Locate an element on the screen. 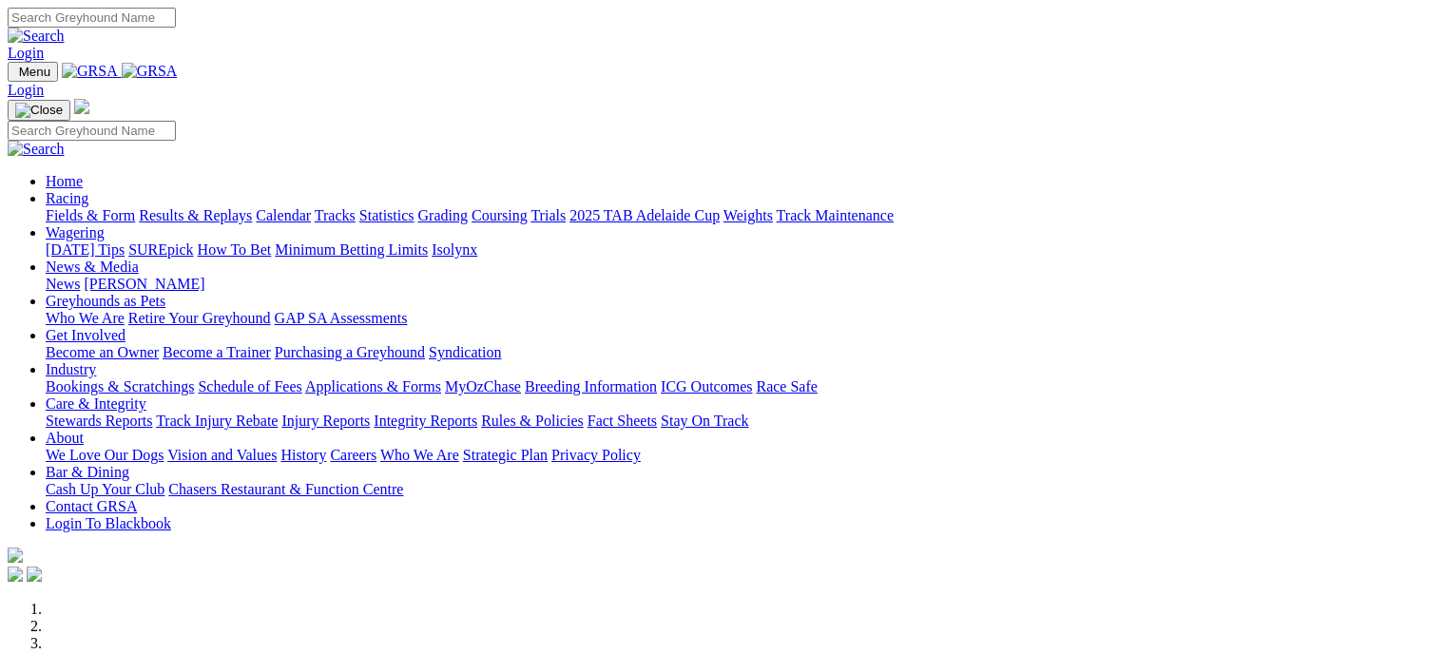  a: Careers is located at coordinates (353, 455).